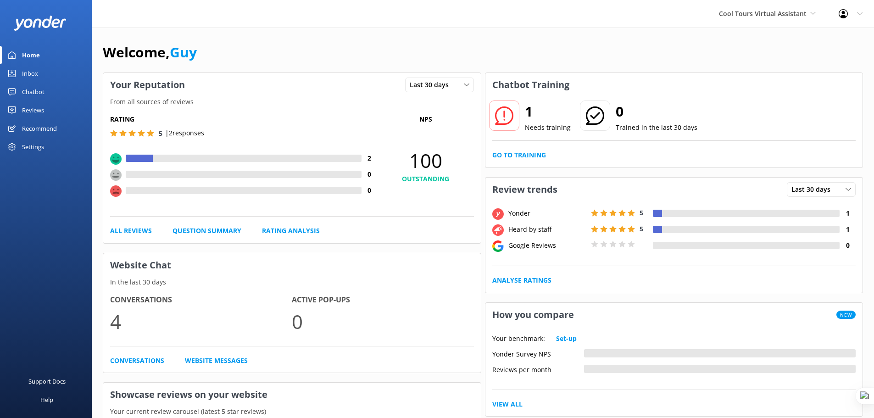 Image resolution: width=874 pixels, height=418 pixels. Describe the element at coordinates (30, 73) in the screenshot. I see `div: Inbox` at that location.